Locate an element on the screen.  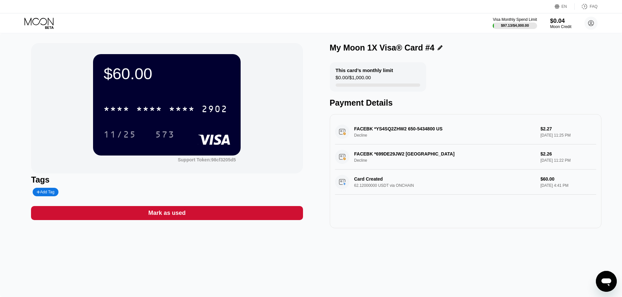
div: Moon Credit is located at coordinates (560, 27).